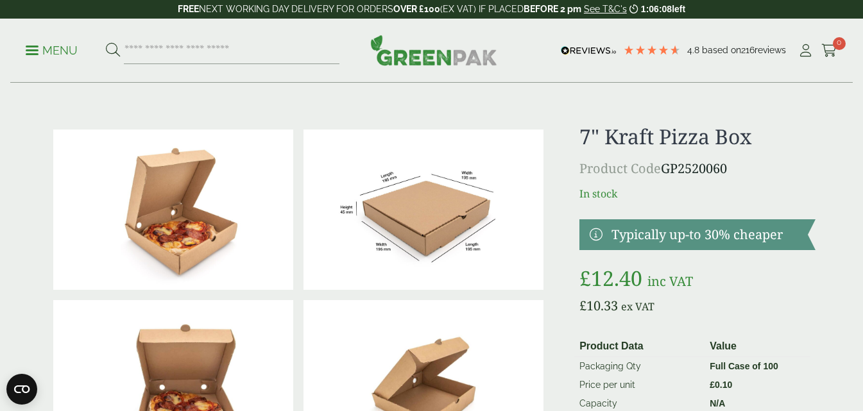 The image size is (863, 411). I want to click on span: 216, so click(748, 50).